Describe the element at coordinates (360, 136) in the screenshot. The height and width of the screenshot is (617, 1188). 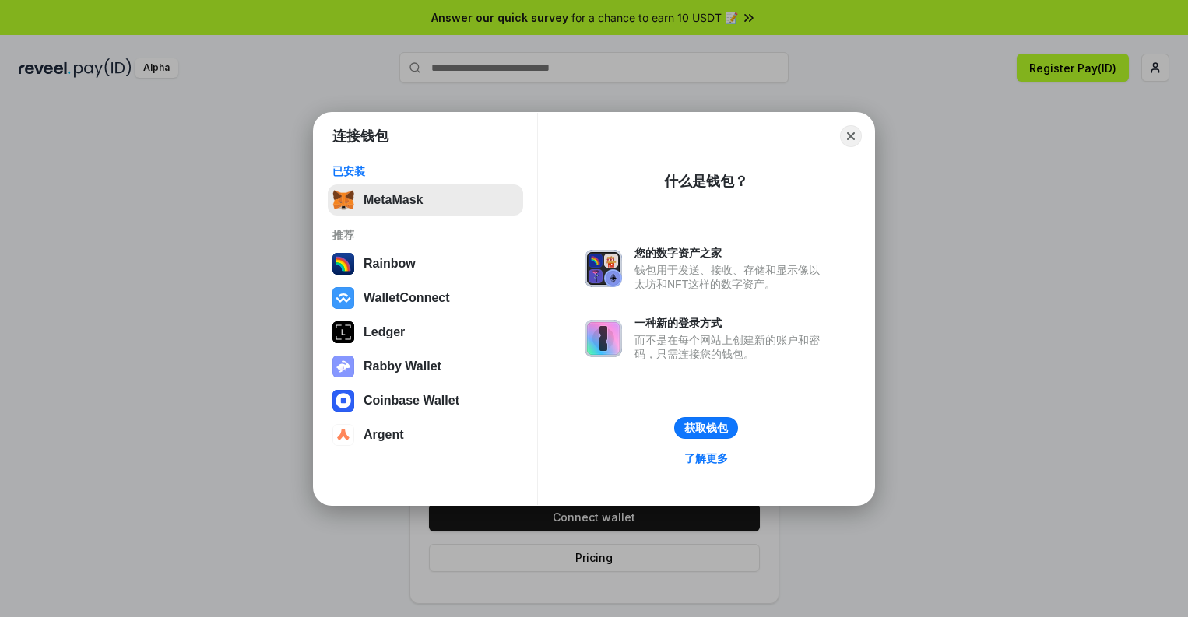
I see `h1: 连接钱包` at that location.